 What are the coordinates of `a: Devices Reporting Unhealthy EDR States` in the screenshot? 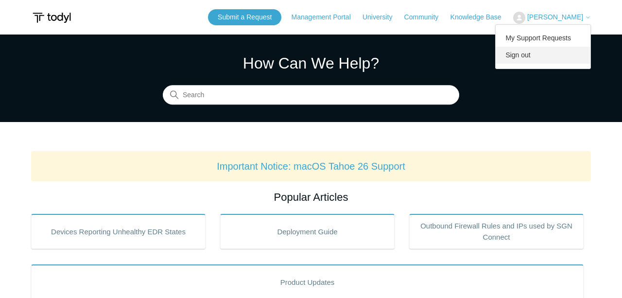 It's located at (118, 231).